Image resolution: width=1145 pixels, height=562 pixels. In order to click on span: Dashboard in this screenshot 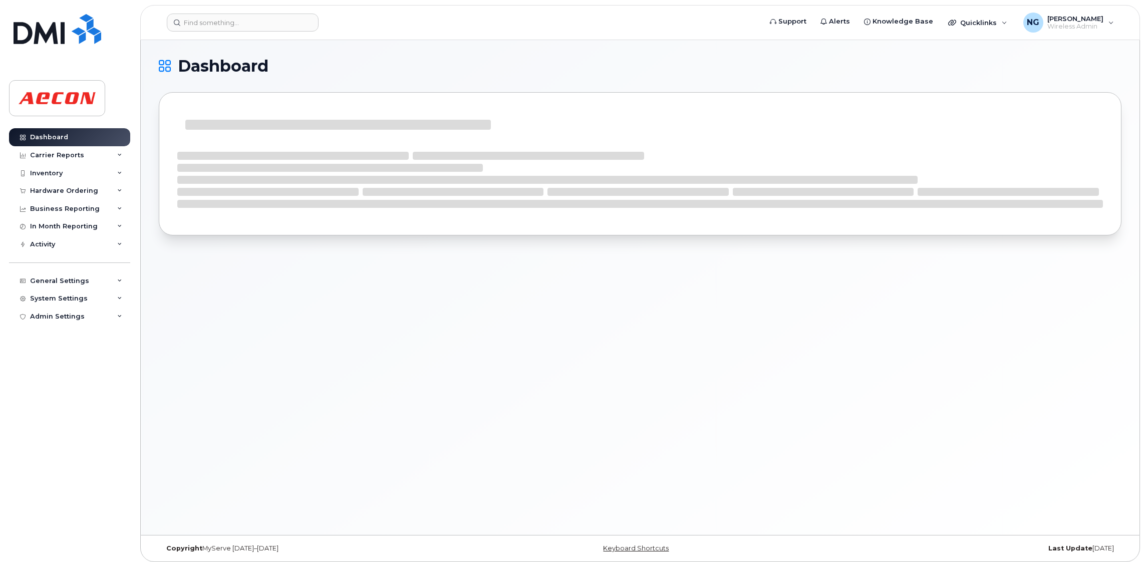, I will do `click(223, 66)`.